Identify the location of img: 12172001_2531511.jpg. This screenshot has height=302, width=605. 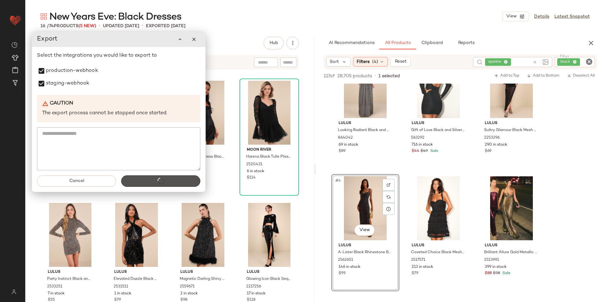
(137, 235).